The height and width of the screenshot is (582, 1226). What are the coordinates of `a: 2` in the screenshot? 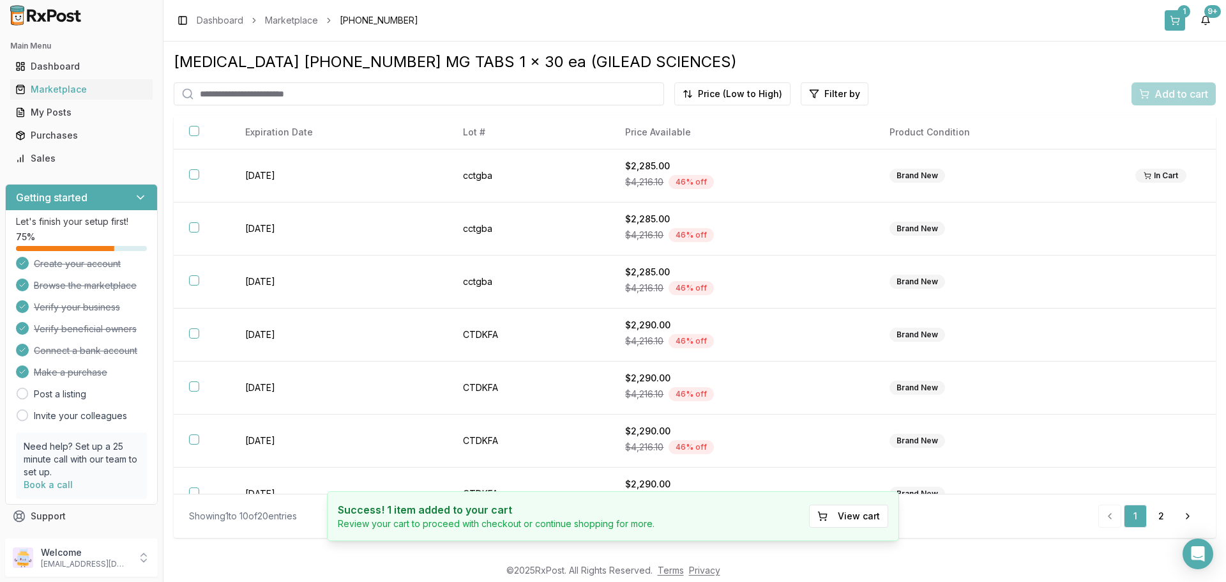 It's located at (1161, 516).